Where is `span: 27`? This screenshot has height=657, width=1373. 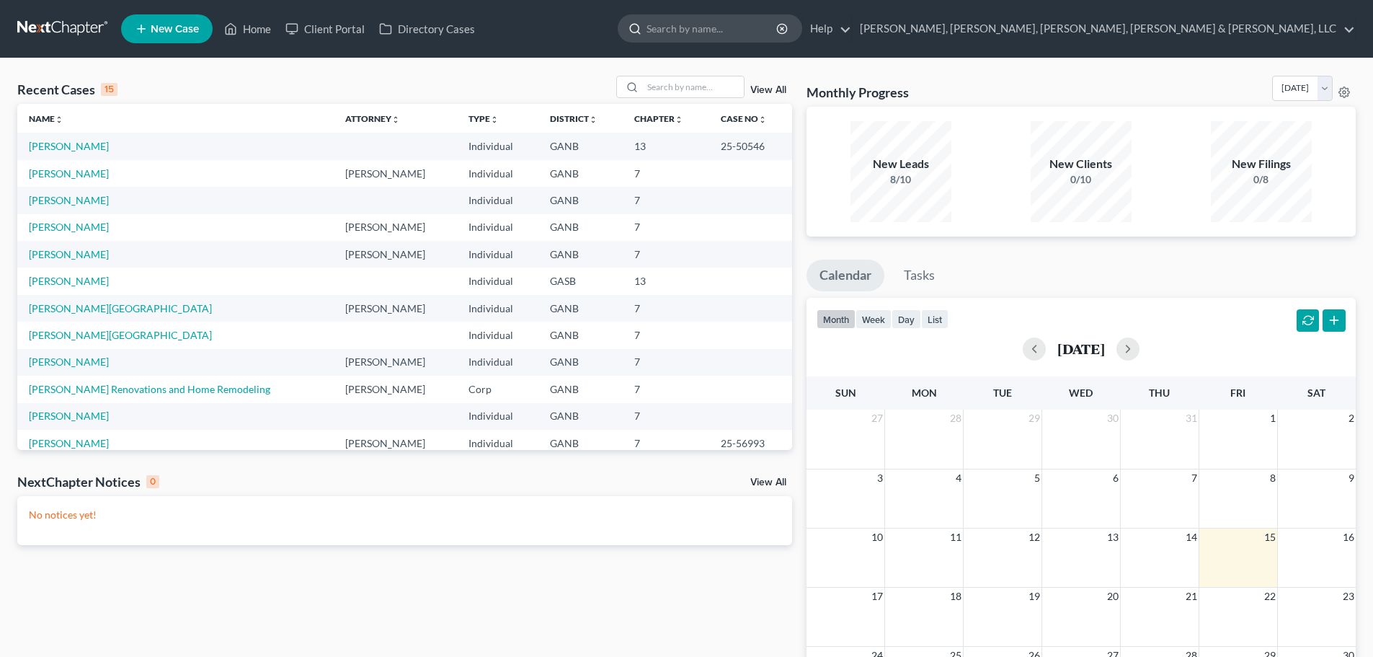
span: 27 is located at coordinates (877, 418).